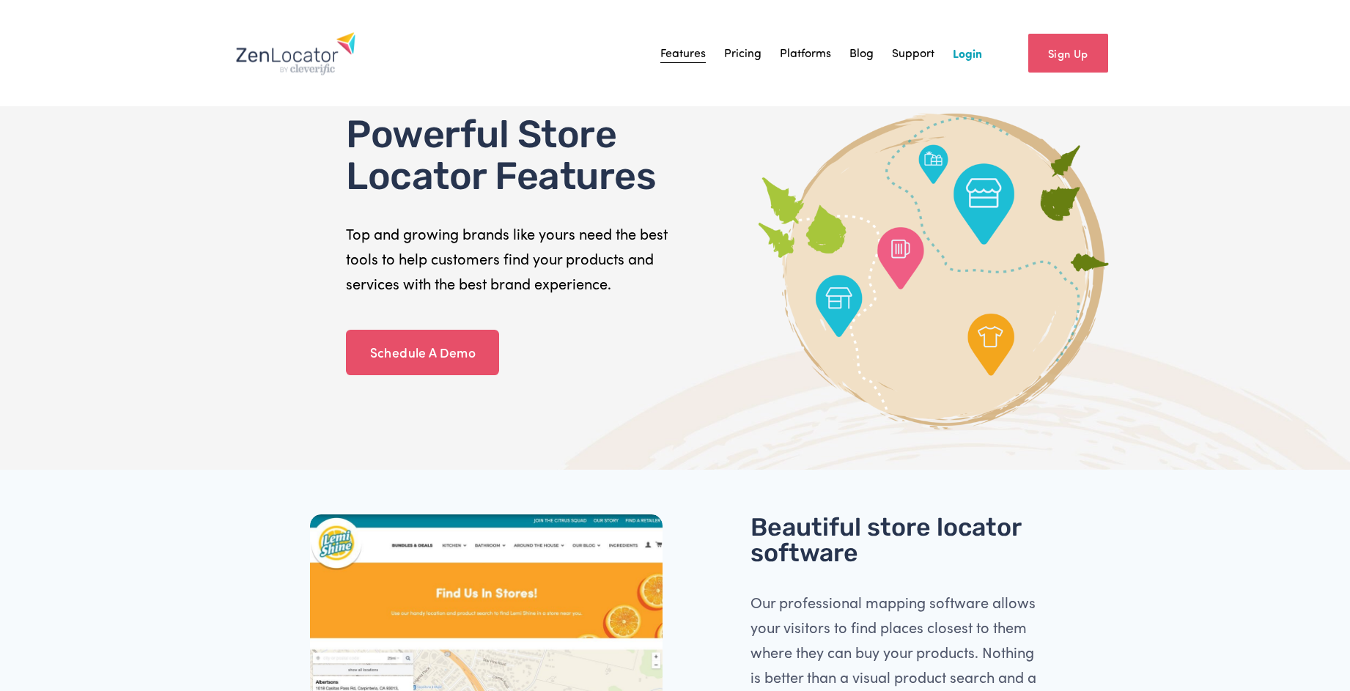  I want to click on a: Support, so click(913, 53).